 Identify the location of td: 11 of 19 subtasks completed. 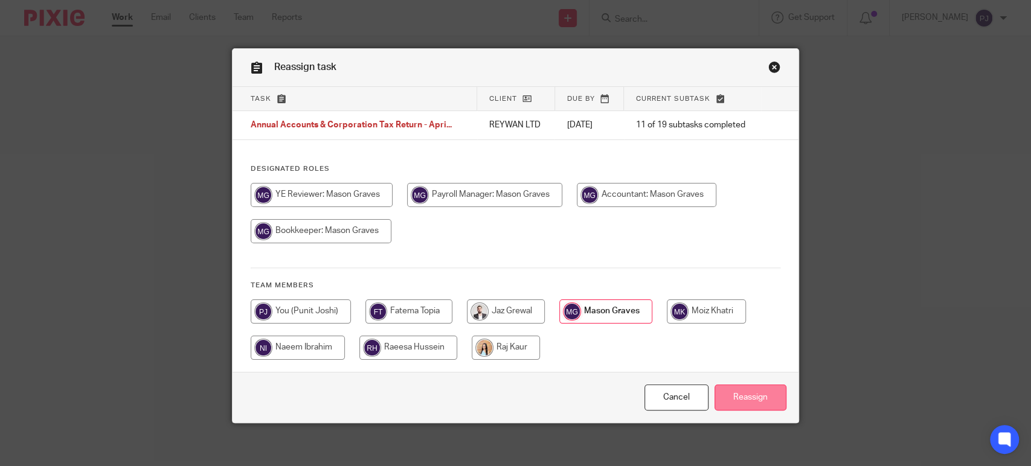
(693, 126).